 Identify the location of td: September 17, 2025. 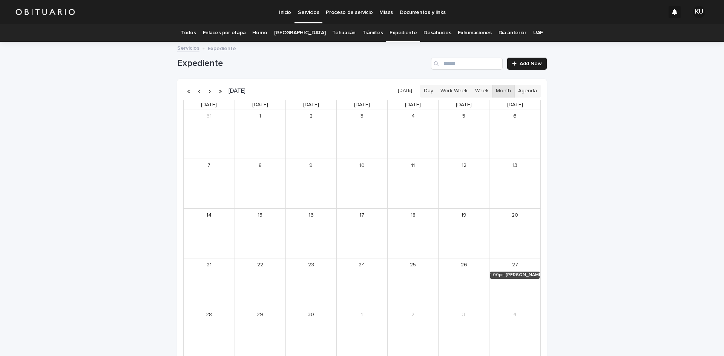
(362, 234).